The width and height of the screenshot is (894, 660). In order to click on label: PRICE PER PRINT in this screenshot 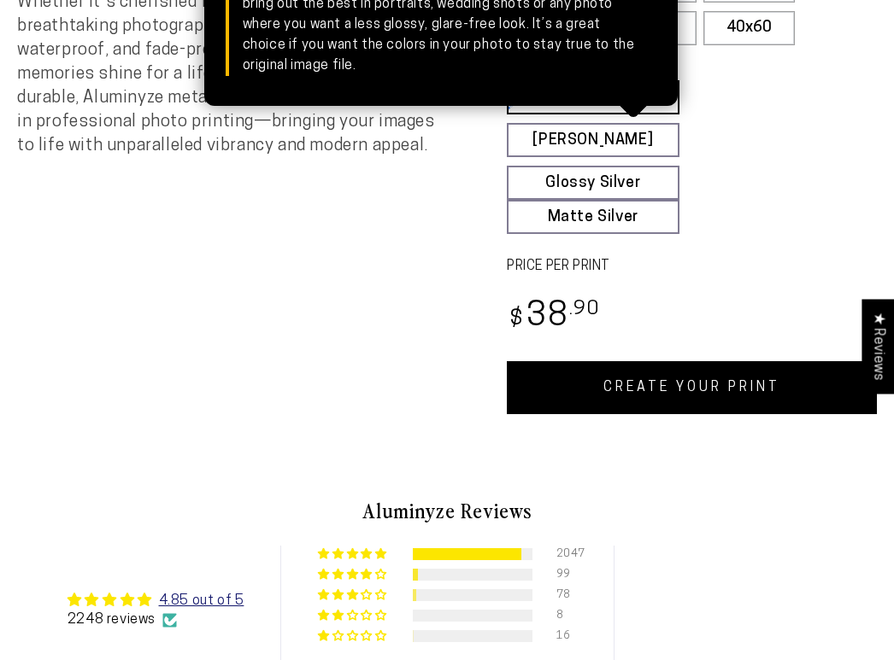, I will do `click(691, 267)`.